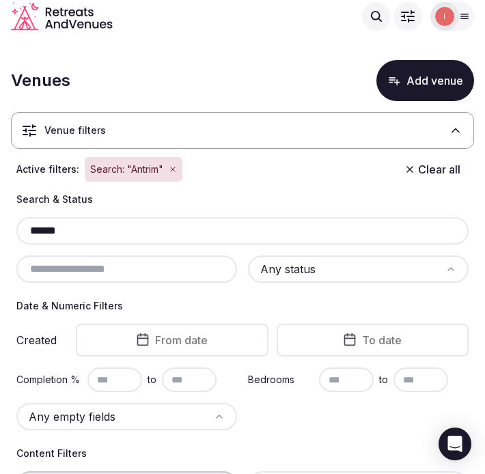  I want to click on a: Visit the homepage, so click(61, 16).